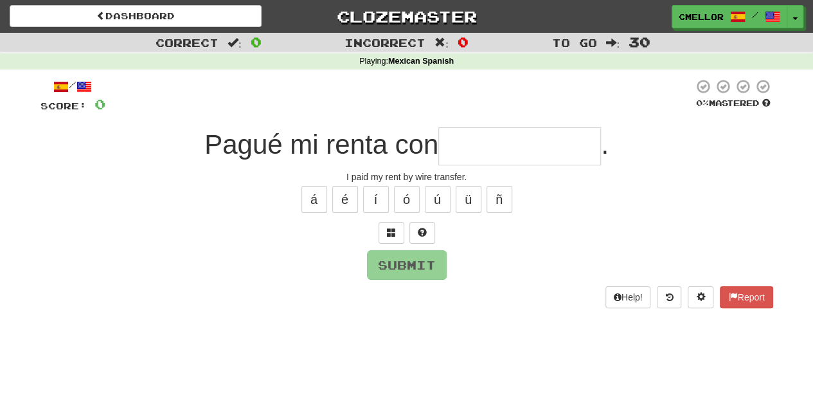 The image size is (813, 406). I want to click on div: Mastered, so click(734, 104).